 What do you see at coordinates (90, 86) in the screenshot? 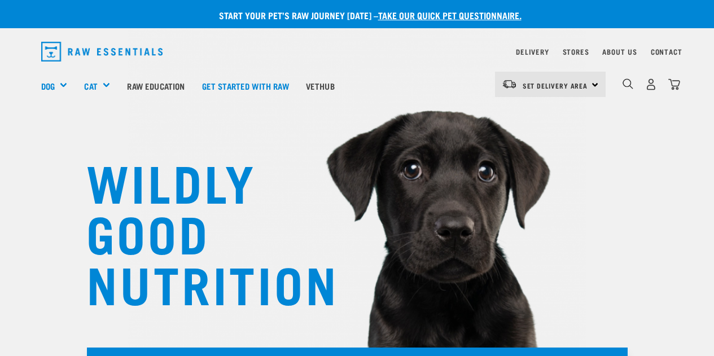
I see `a: Cat` at bounding box center [90, 86].